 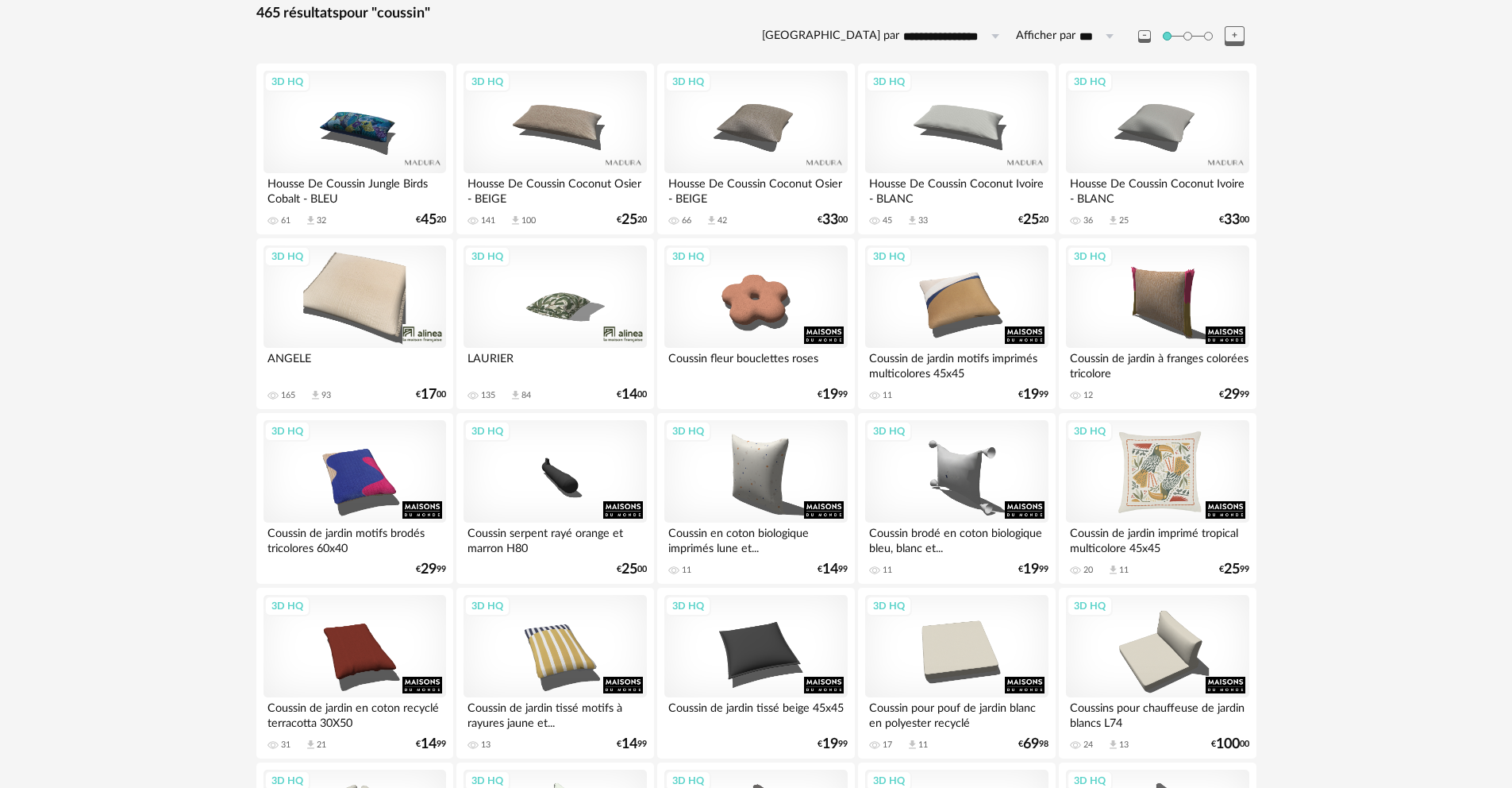 I want to click on div: 13, so click(x=486, y=745).